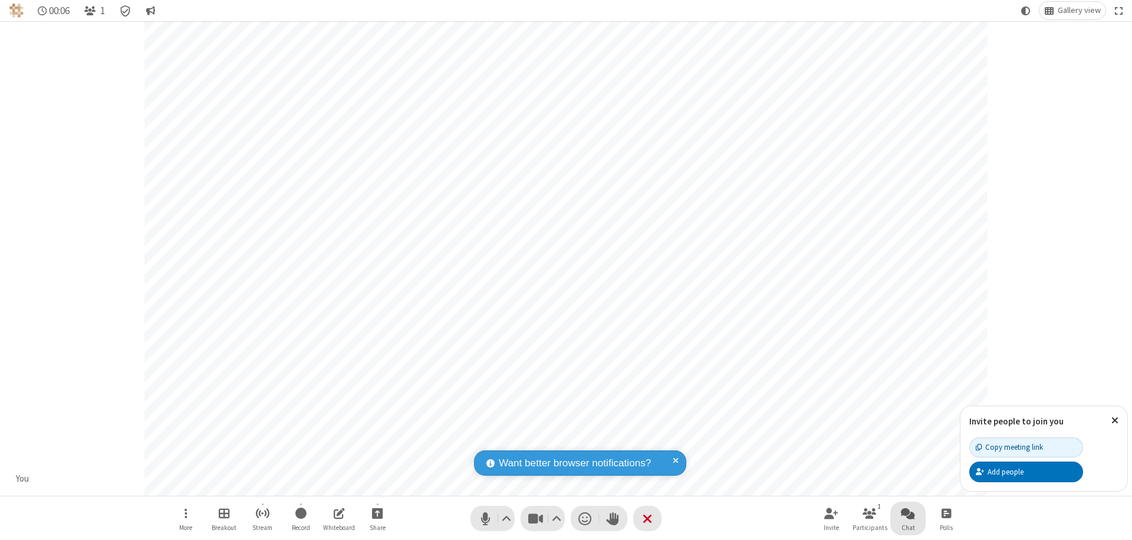 The image size is (1132, 540). I want to click on span: More, so click(186, 528).